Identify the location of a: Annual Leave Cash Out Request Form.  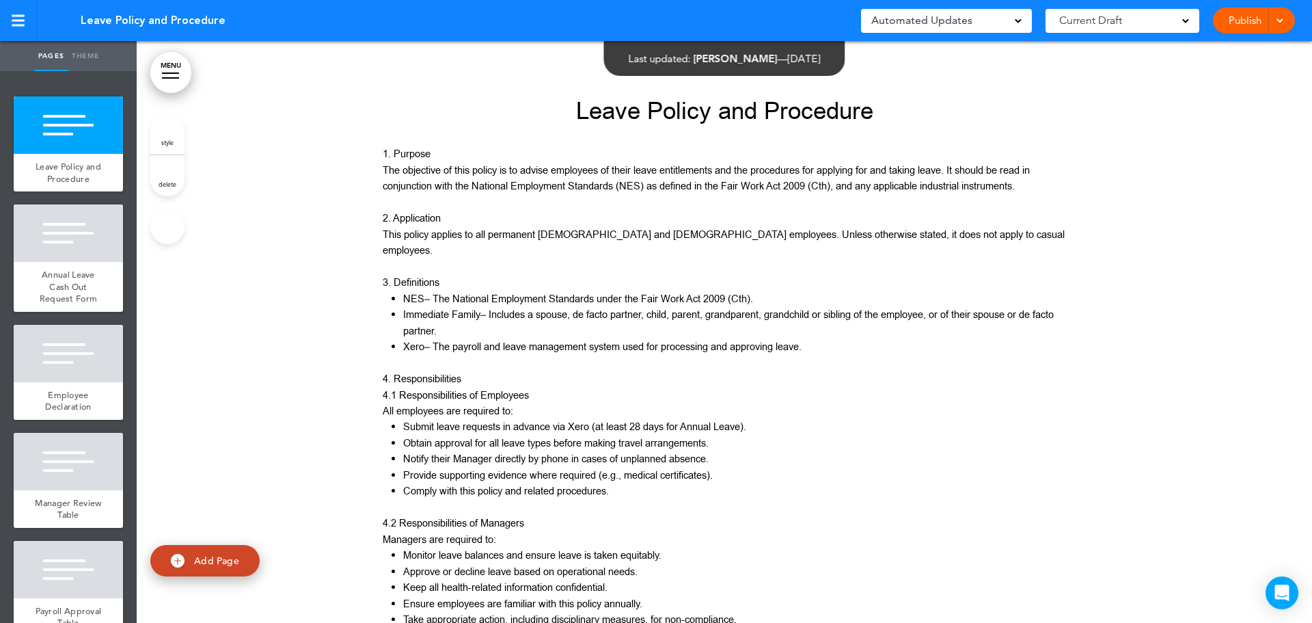
(68, 286).